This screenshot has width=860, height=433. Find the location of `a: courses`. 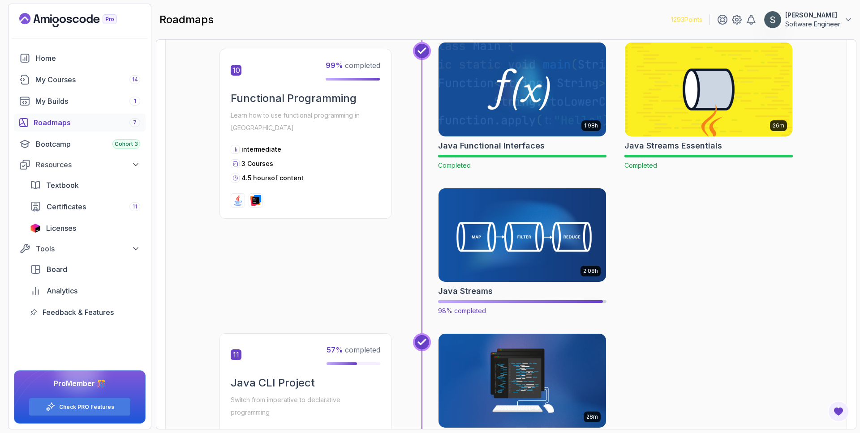

a: courses is located at coordinates (80, 80).